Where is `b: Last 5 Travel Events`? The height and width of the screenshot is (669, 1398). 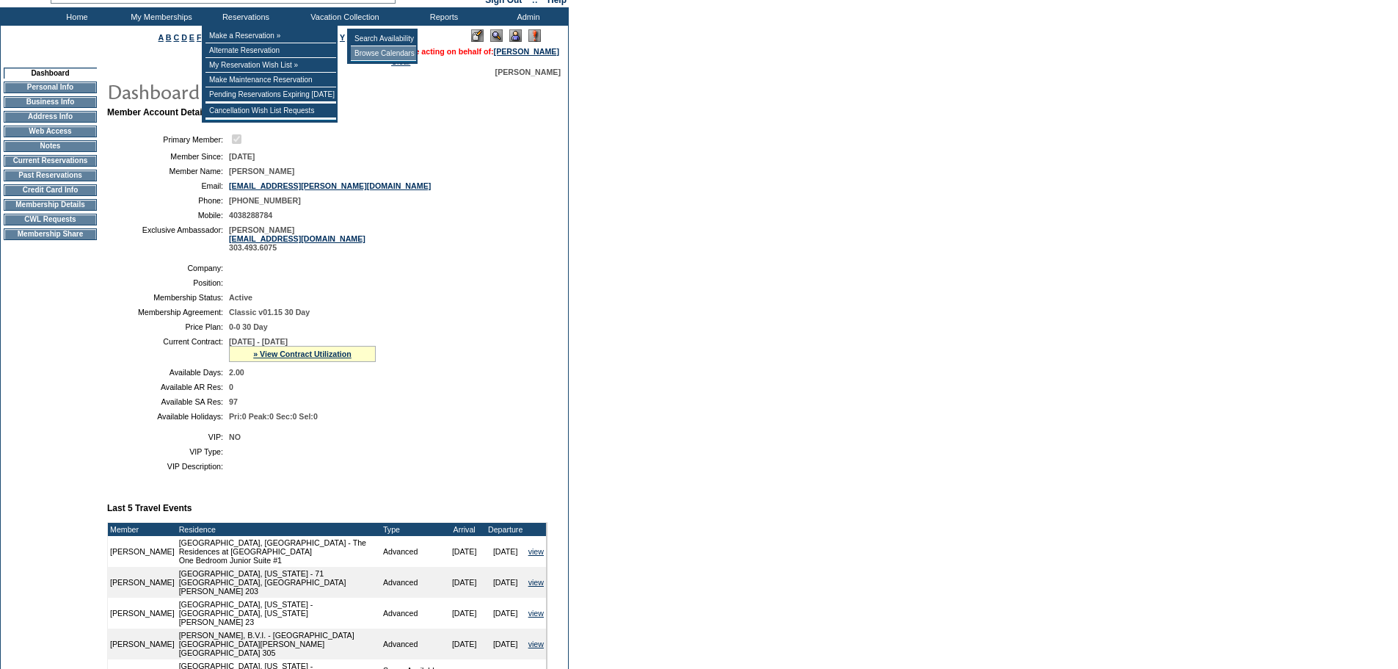 b: Last 5 Travel Events is located at coordinates (149, 508).